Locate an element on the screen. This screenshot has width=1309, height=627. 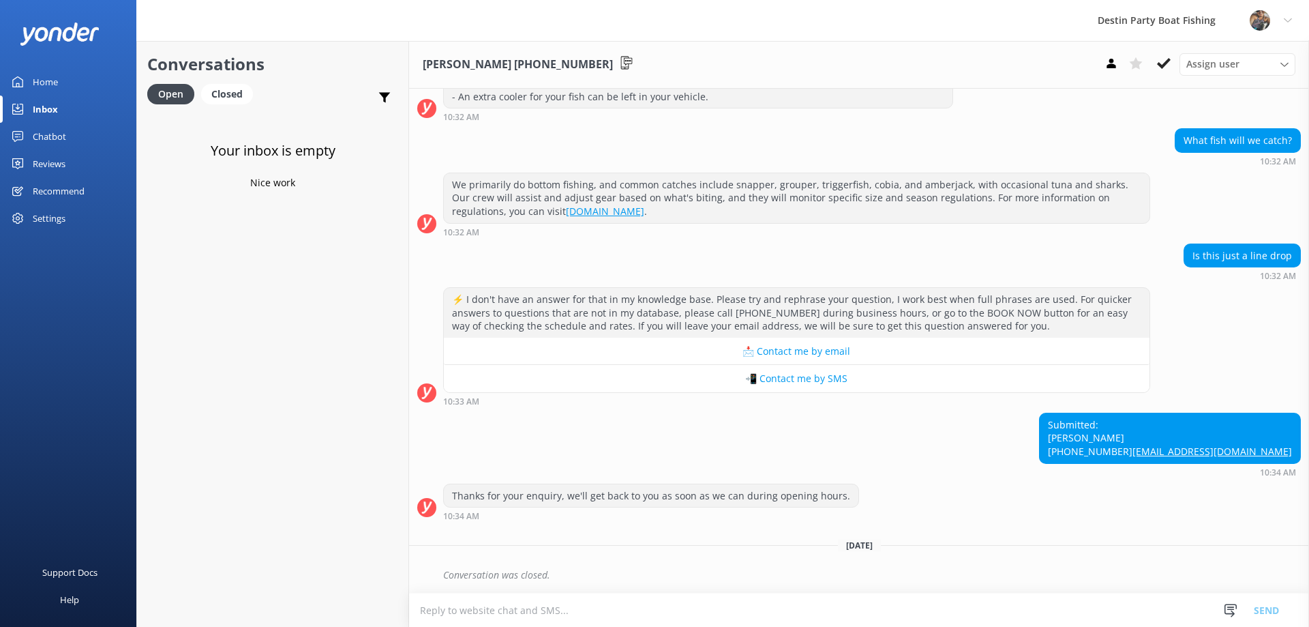
h3: Your inbox is empty is located at coordinates (273, 151).